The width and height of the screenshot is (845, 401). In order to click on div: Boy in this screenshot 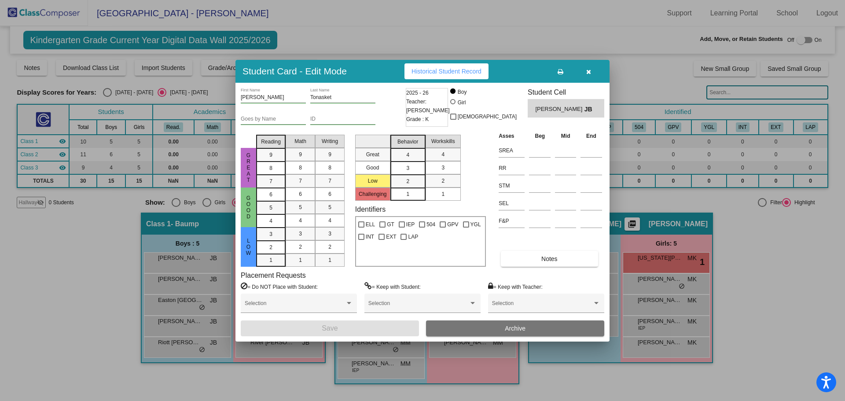, I will do `click(462, 92)`.